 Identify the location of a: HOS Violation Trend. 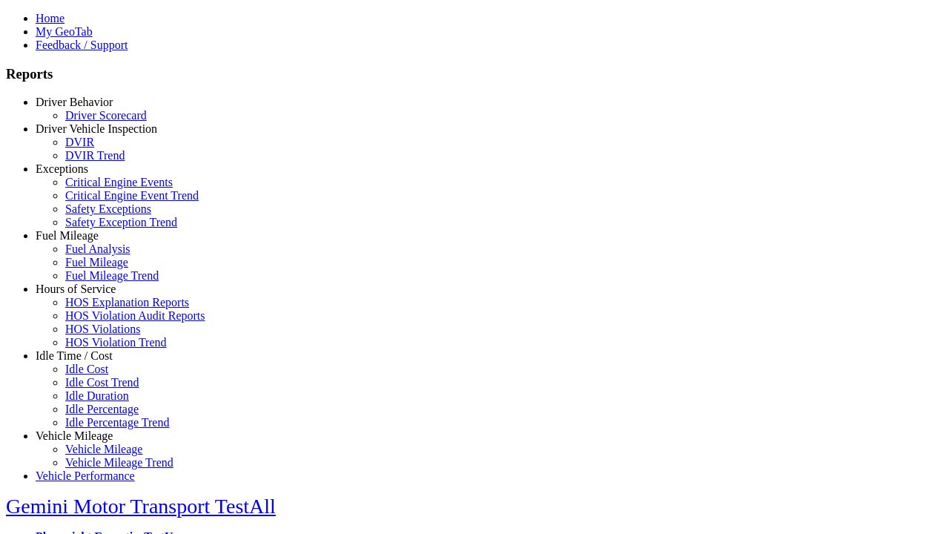
(116, 342).